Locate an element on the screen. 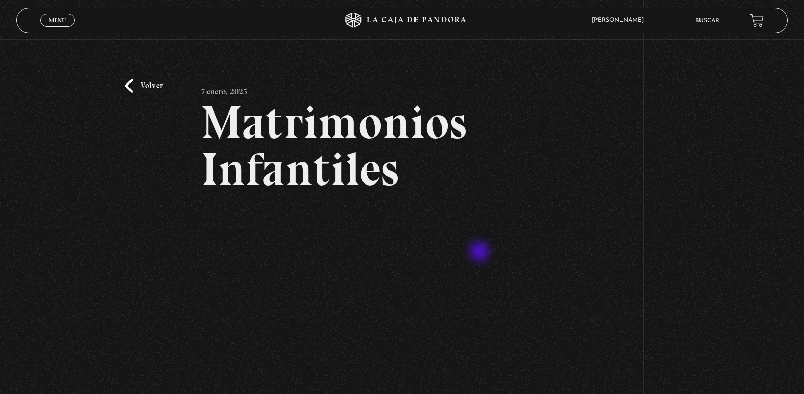 The height and width of the screenshot is (394, 804). a: Volver is located at coordinates (144, 86).